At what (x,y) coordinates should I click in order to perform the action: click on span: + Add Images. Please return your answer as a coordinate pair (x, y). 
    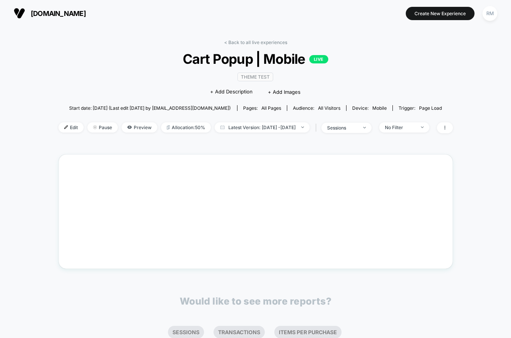
    Looking at the image, I should click on (284, 92).